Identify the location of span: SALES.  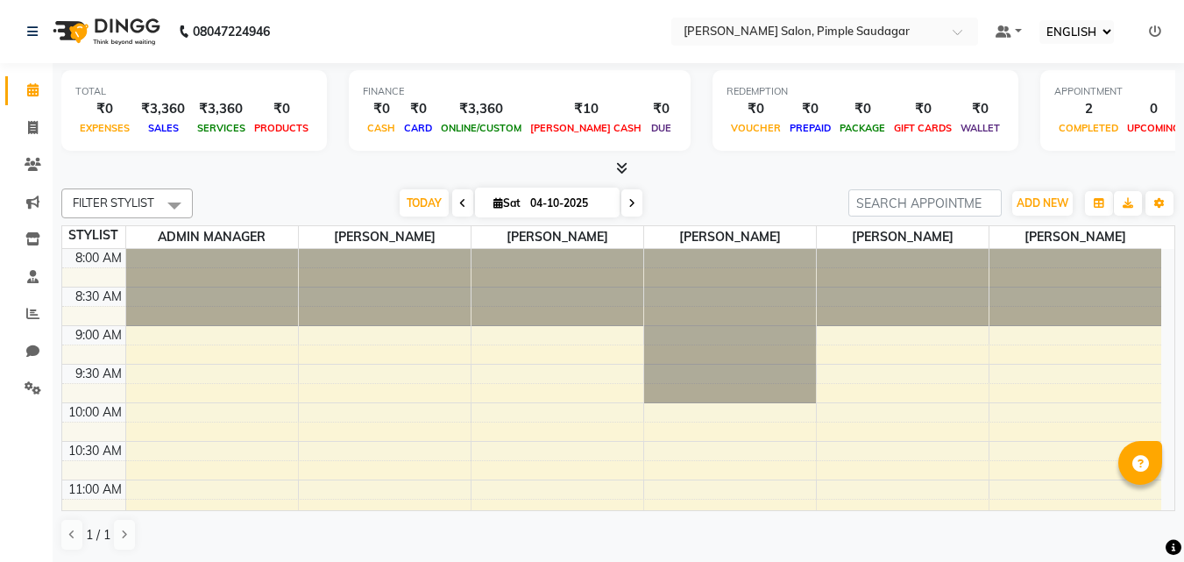
(163, 128).